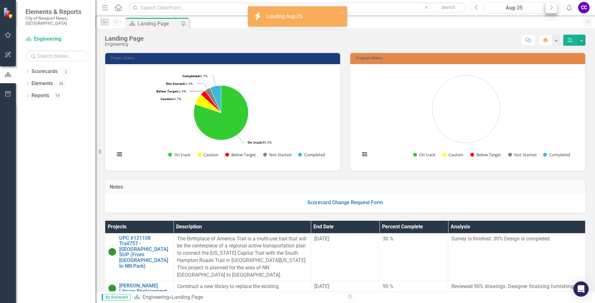  I want to click on p: The Birthplace of America Trail is a multi-use trail that will be the centerpiece of a regional a..., so click(242, 257).